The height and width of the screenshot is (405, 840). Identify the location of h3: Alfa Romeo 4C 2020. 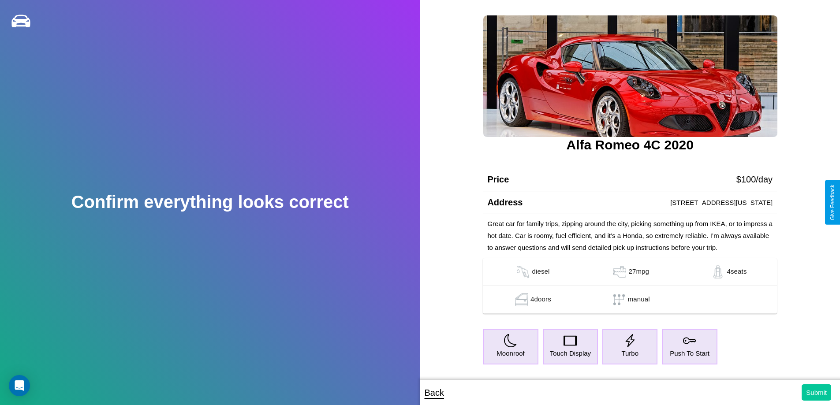
(629, 145).